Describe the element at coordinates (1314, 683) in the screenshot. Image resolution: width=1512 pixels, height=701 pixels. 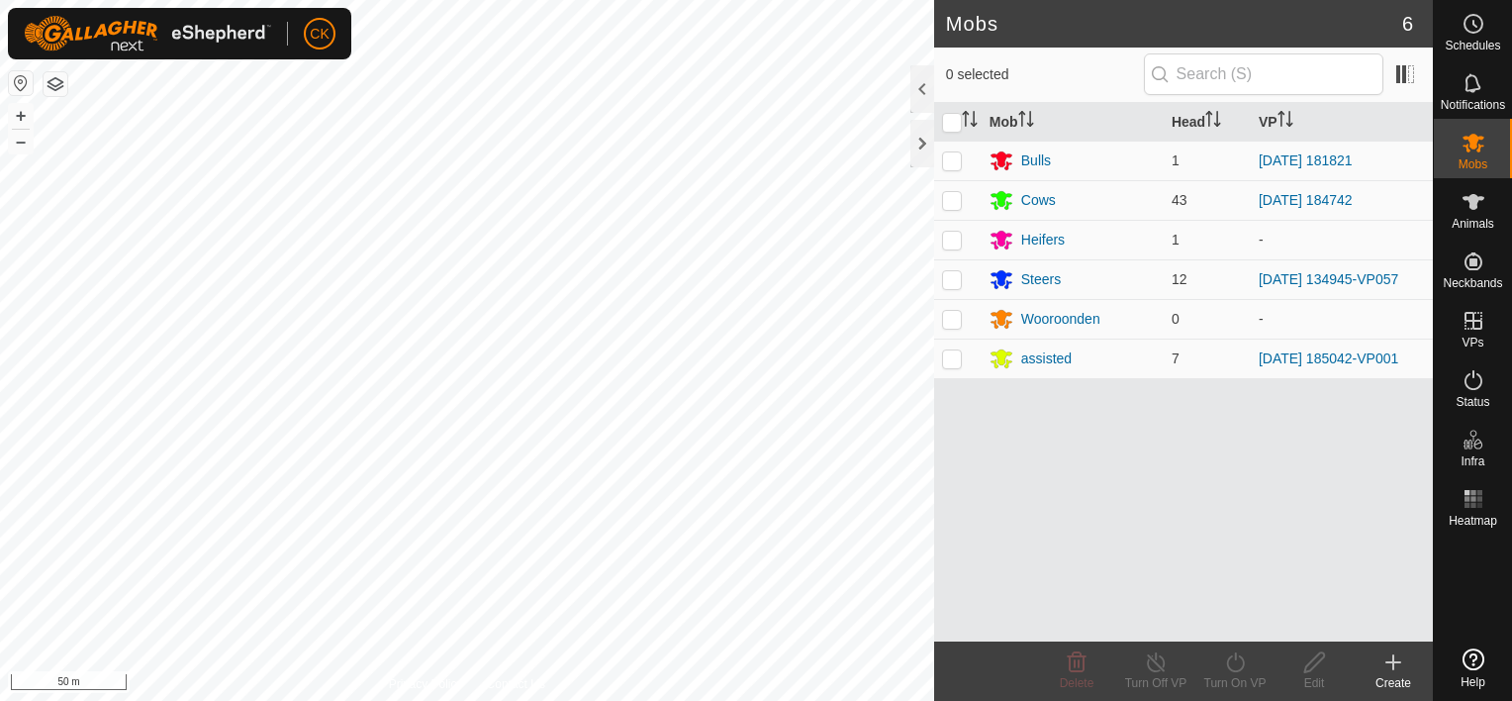
I see `div: Edit` at that location.